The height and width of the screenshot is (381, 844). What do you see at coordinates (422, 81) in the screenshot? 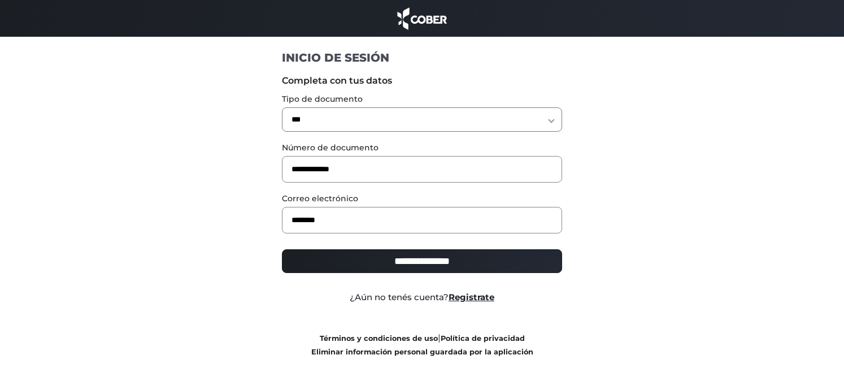
I see `label: Completa con tus datos` at bounding box center [422, 81].